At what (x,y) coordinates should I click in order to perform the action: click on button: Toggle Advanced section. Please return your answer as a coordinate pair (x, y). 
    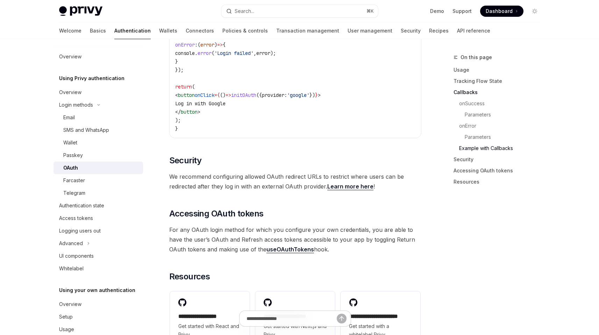
    Looking at the image, I should click on (98, 243).